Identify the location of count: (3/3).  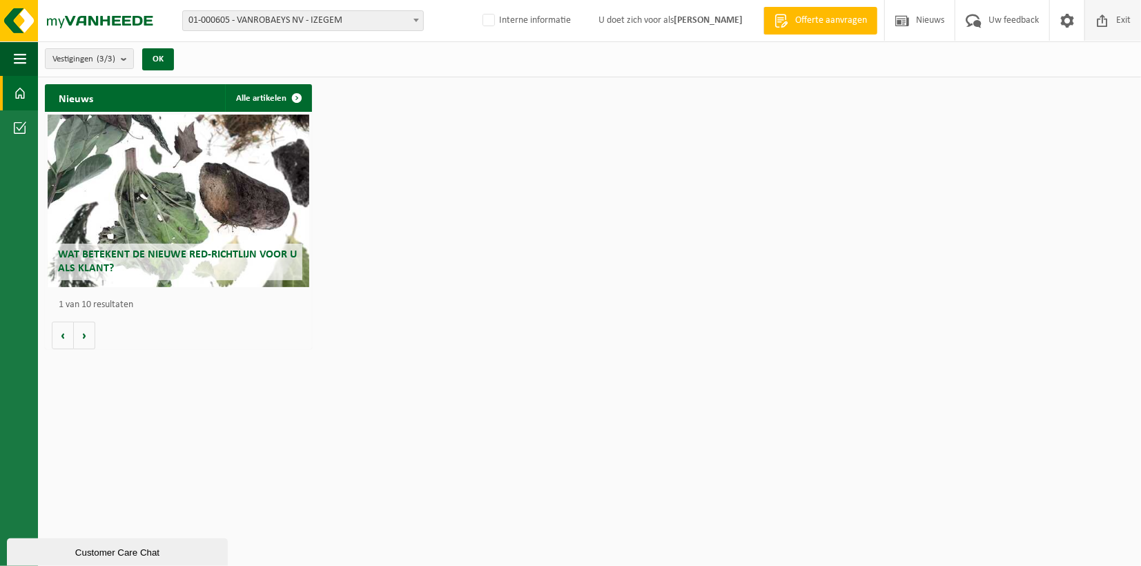
(106, 59).